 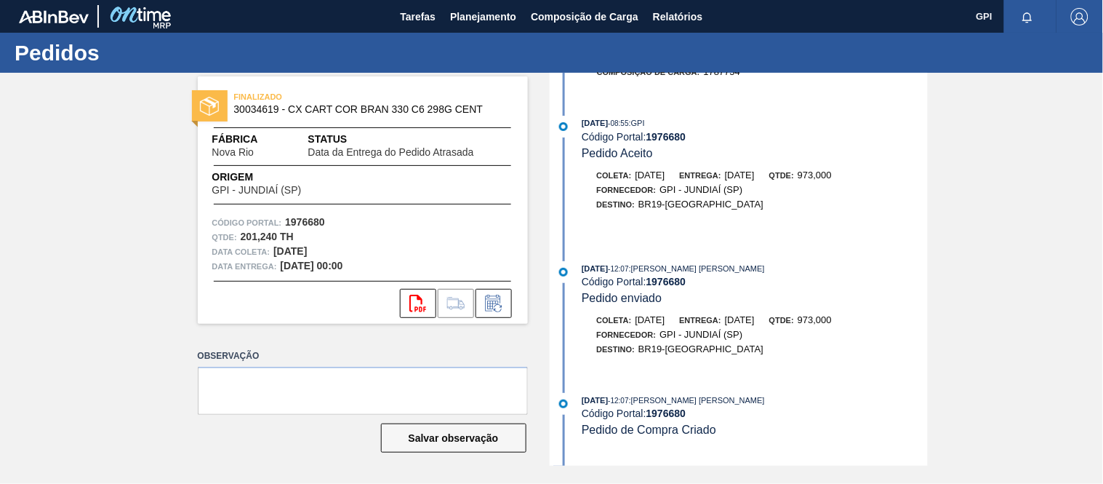 I want to click on strong: 201,240 TH, so click(x=267, y=236).